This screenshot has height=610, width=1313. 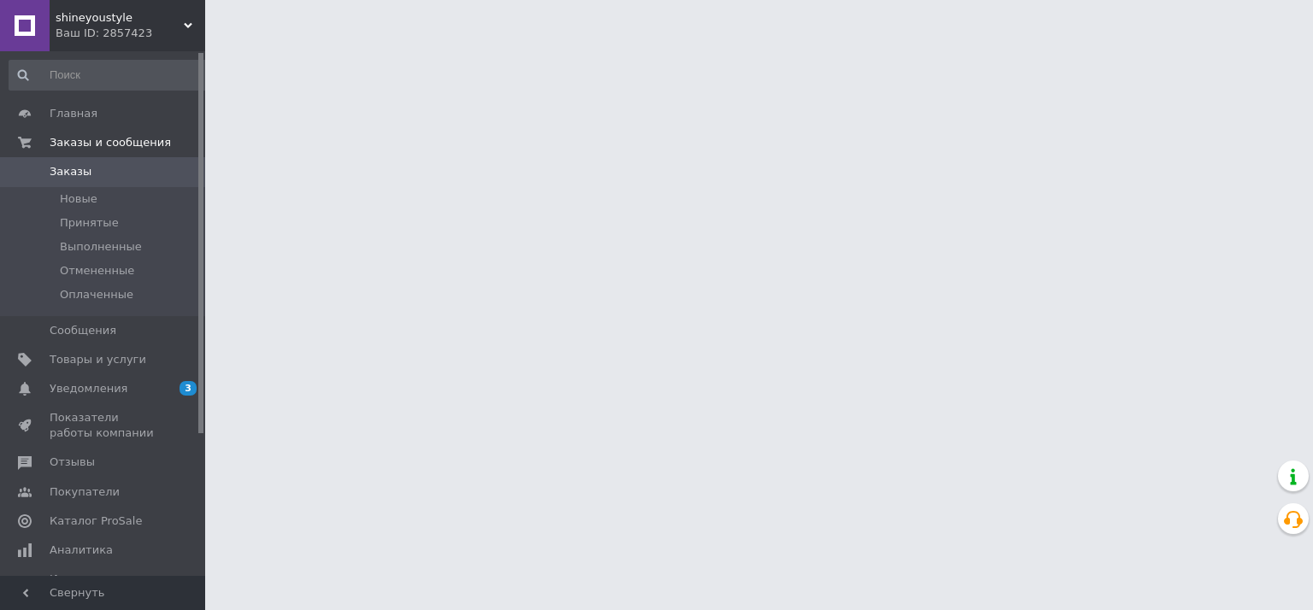 I want to click on span: shineyoustyle, so click(x=120, y=18).